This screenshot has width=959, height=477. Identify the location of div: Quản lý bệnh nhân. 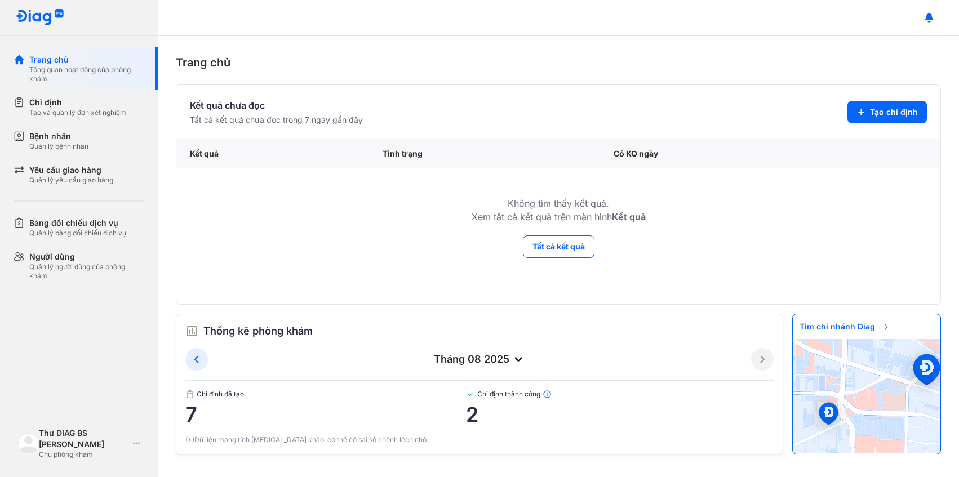
(59, 146).